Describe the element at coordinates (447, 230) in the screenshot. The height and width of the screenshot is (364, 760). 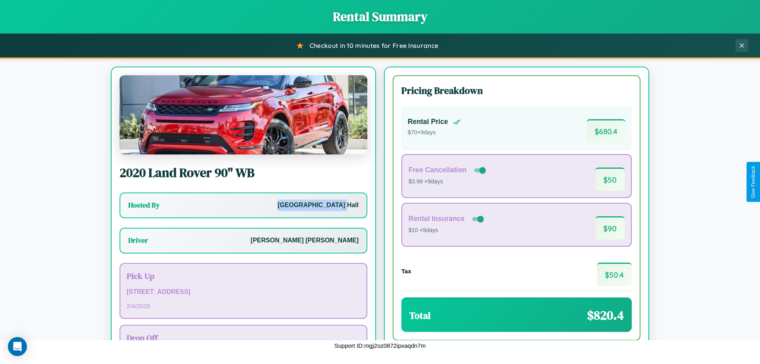
I see `p: $10 × 9 days` at that location.